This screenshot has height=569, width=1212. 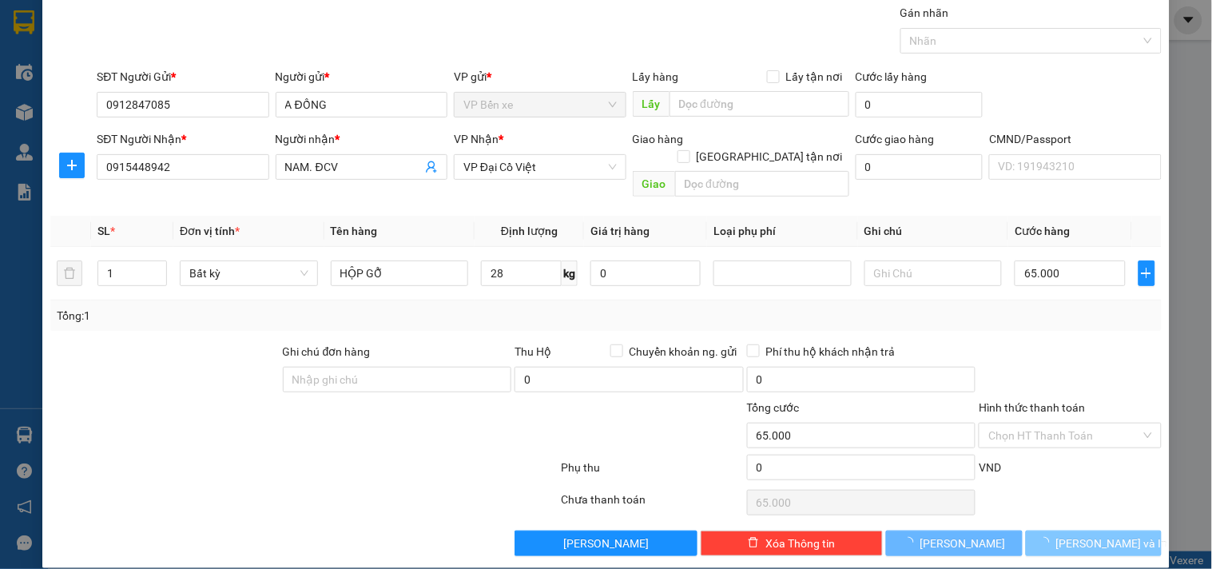 What do you see at coordinates (683, 351) in the screenshot?
I see `span: Chuyển khoản ng. gửi` at bounding box center [683, 351].